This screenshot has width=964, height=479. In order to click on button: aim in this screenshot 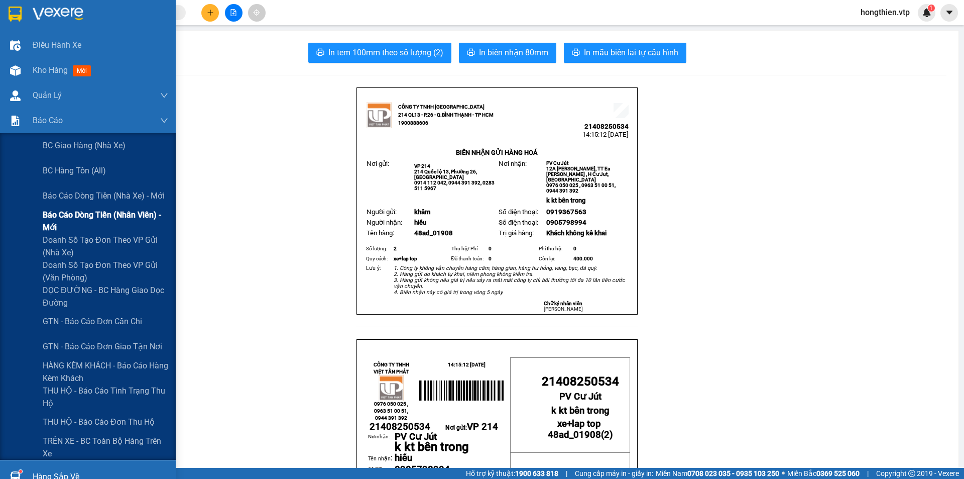, I will do `click(257, 13)`.